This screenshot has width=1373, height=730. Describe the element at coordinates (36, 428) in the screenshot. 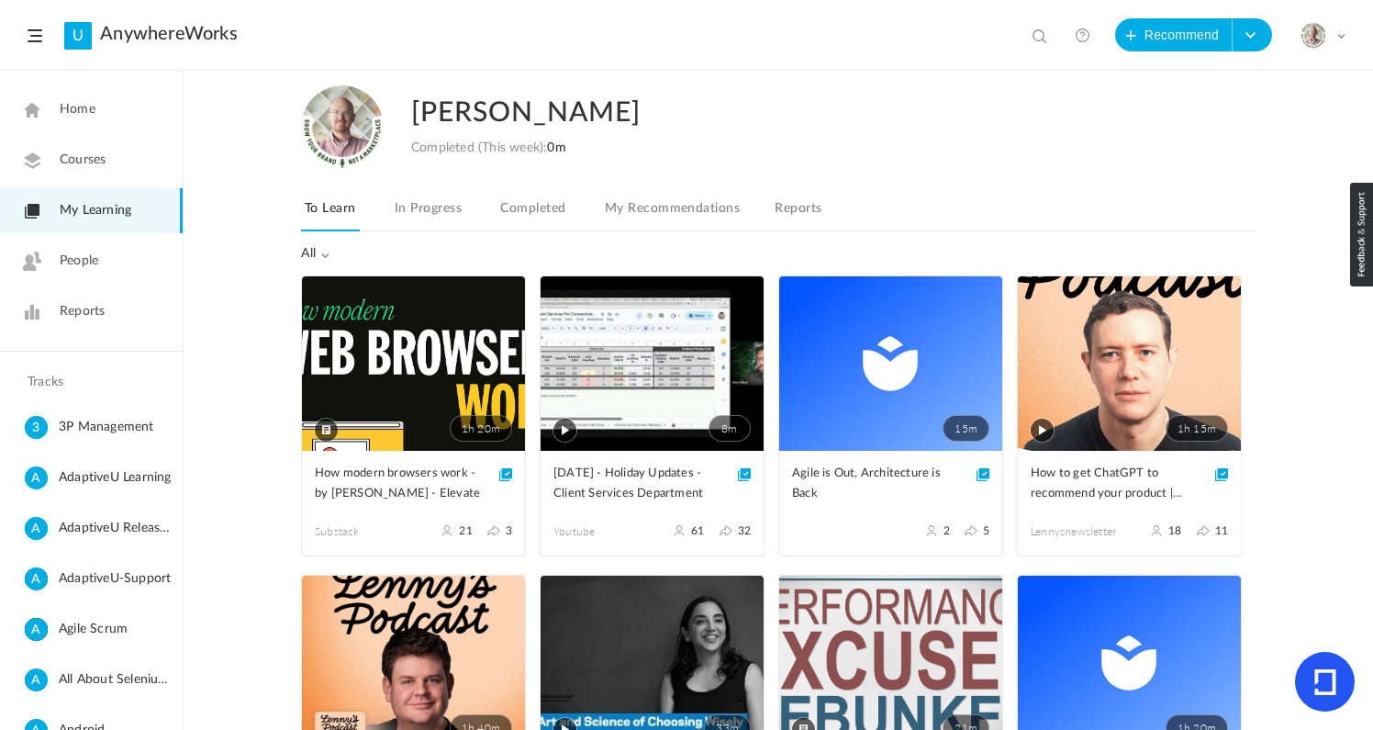

I see `cite: 3` at that location.